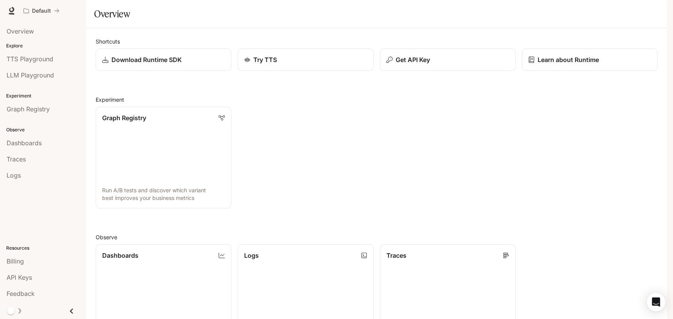  Describe the element at coordinates (251, 256) in the screenshot. I see `p: Logs` at that location.